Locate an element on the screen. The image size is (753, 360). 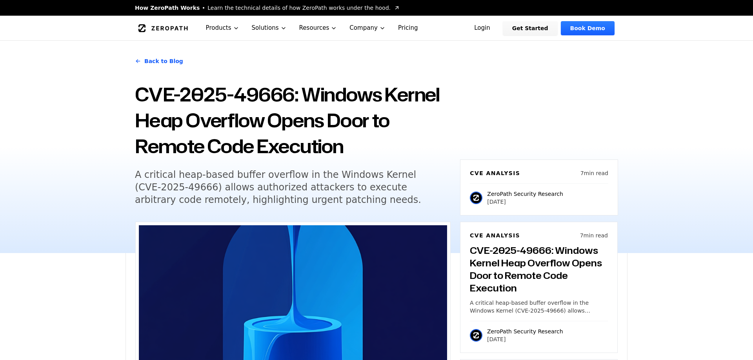
h5: A critical heap-based buffer overflow in the Windows Kernel (CVE-2025-49666) allows authorized at... is located at coordinates (285, 187).